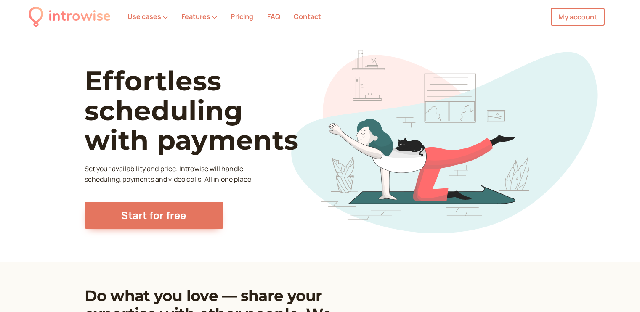 Image resolution: width=640 pixels, height=312 pixels. What do you see at coordinates (80, 16) in the screenshot?
I see `div: introwise` at bounding box center [80, 16].